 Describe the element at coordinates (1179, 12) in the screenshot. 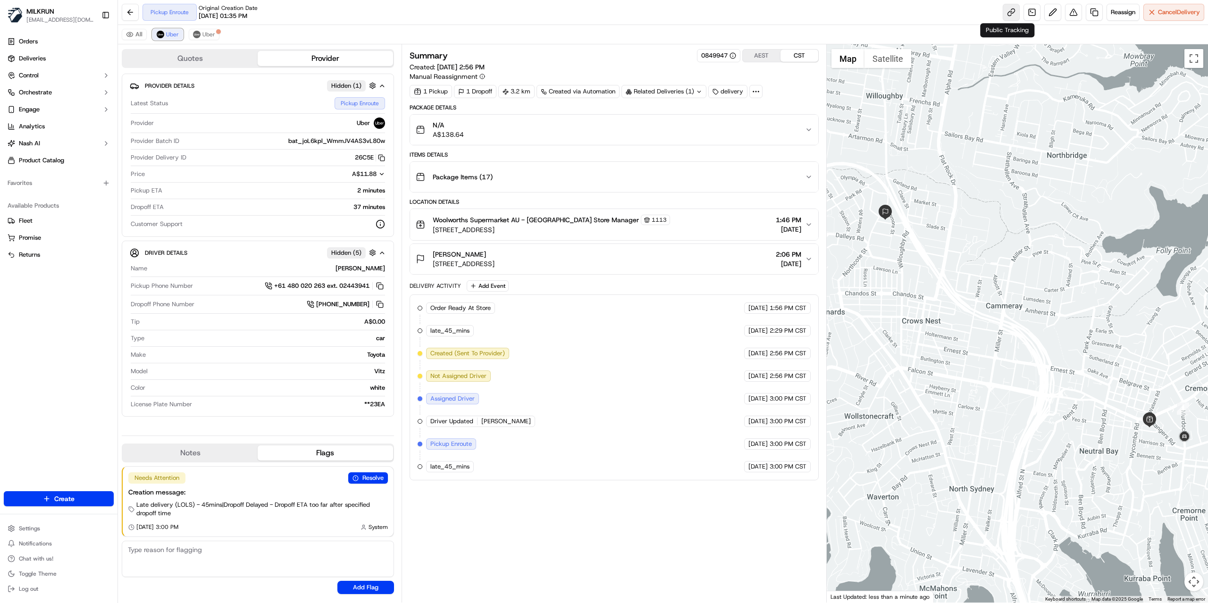

I see `span: Cancel Delivery` at that location.